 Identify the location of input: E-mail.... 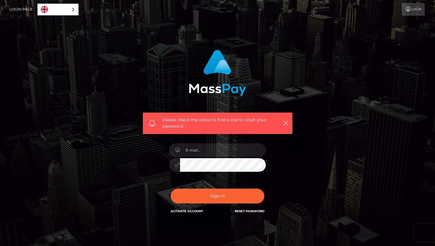
(223, 150).